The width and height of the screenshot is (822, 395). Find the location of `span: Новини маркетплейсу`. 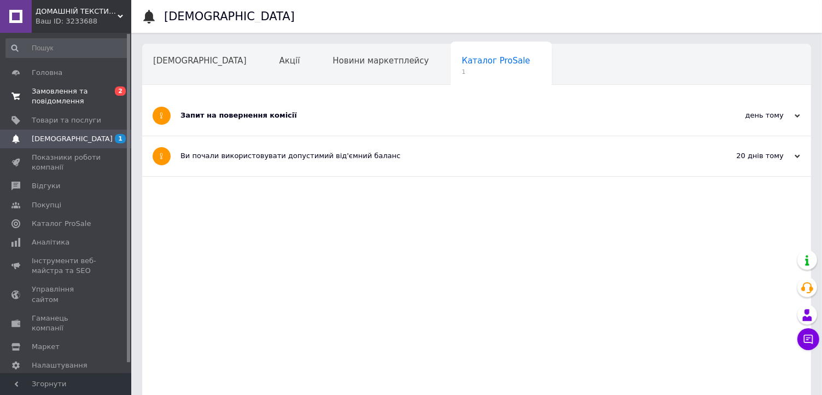

span: Новини маркетплейсу is located at coordinates (381, 61).